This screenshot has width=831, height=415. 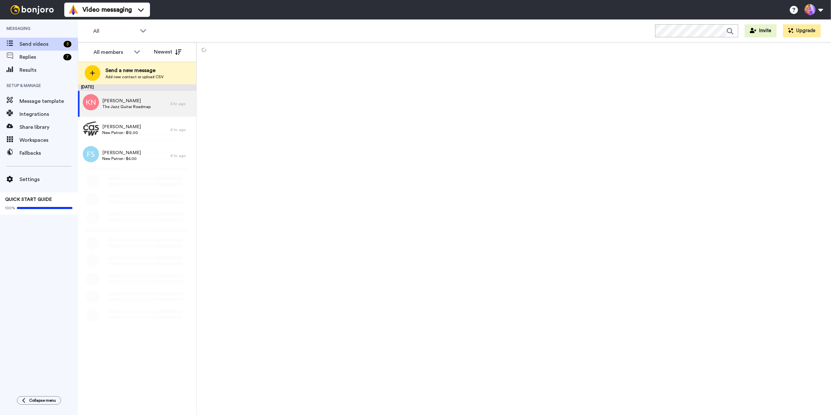 I want to click on span: Replies, so click(x=40, y=57).